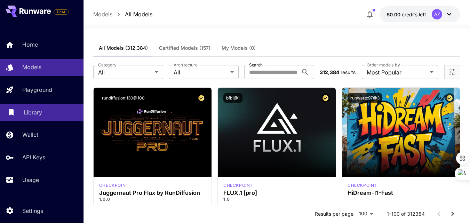 The width and height of the screenshot is (470, 223). Describe the element at coordinates (437, 14) in the screenshot. I see `div: AZ` at that location.